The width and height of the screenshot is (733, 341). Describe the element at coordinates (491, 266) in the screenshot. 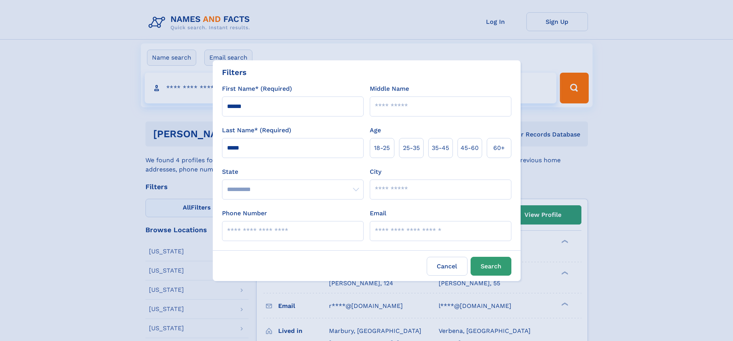

I see `button: Search` at that location.